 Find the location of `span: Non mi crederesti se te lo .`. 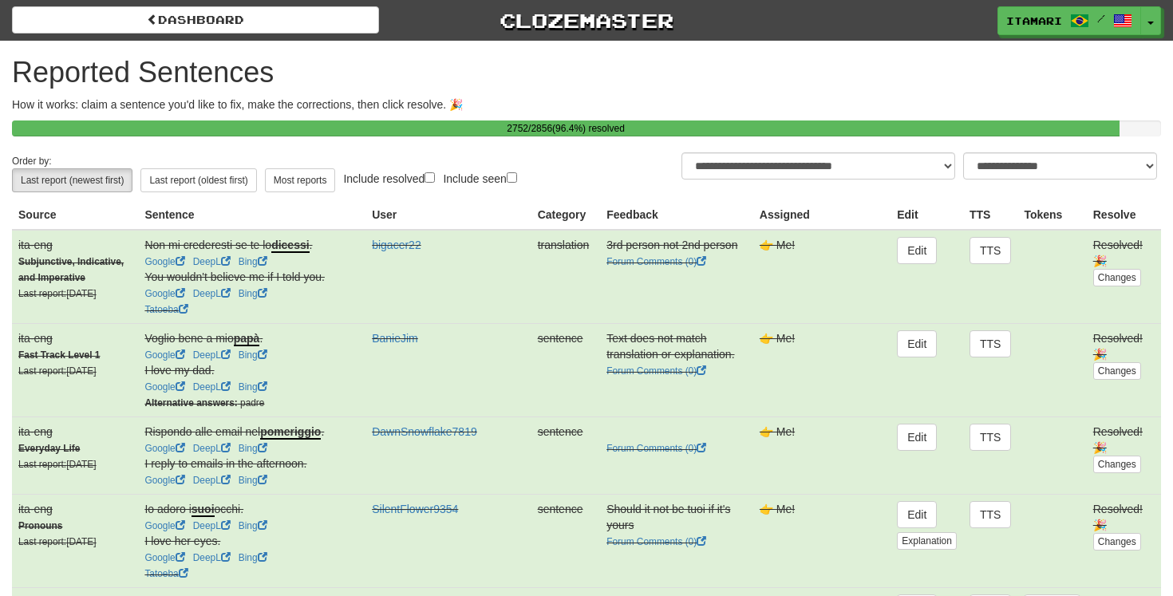

span: Non mi crederesti se te lo . is located at coordinates (228, 246).